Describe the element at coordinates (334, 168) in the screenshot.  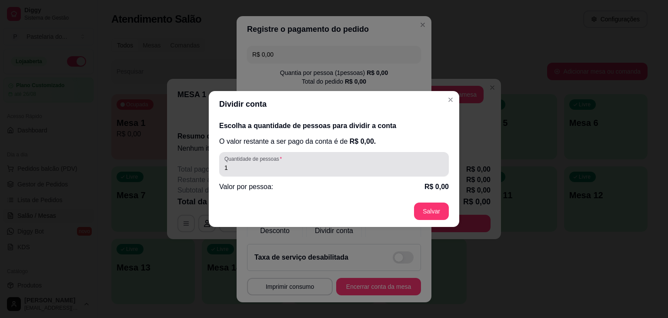
I see `input: Quantidade de pessoas` at that location.